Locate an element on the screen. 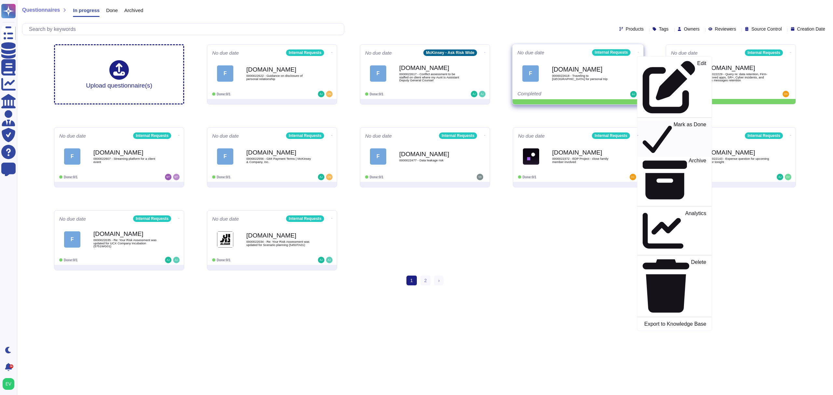  p: Delete is located at coordinates (698, 286).